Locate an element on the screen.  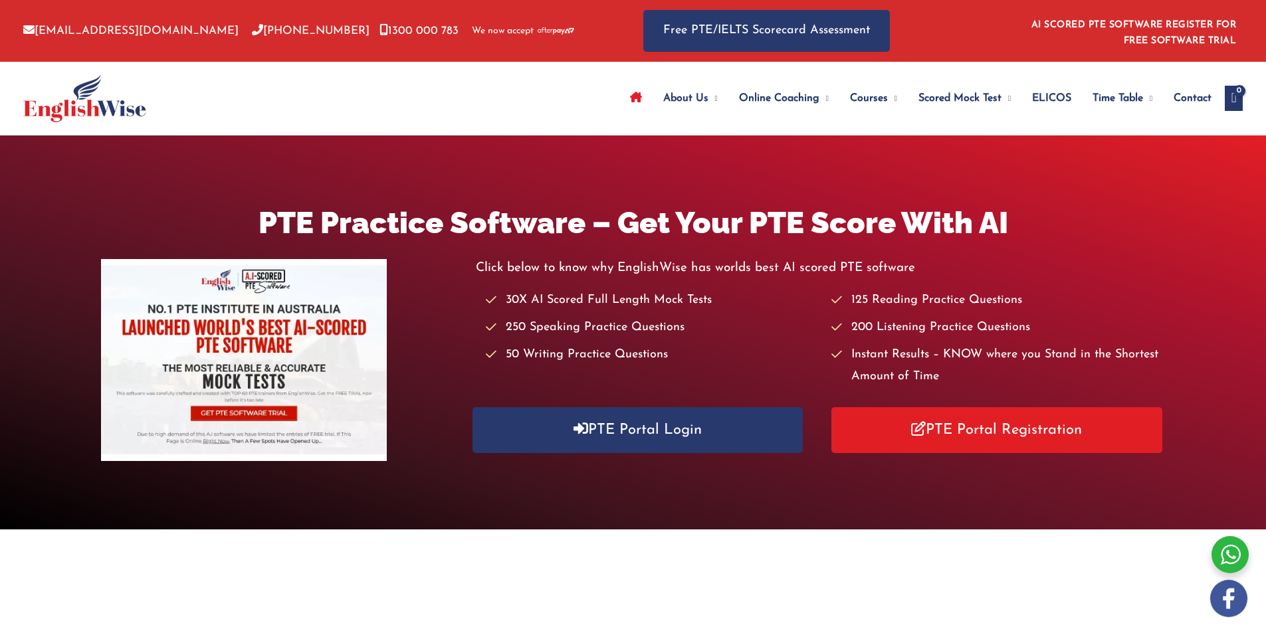
img: pte-institute-main is located at coordinates (244, 360).